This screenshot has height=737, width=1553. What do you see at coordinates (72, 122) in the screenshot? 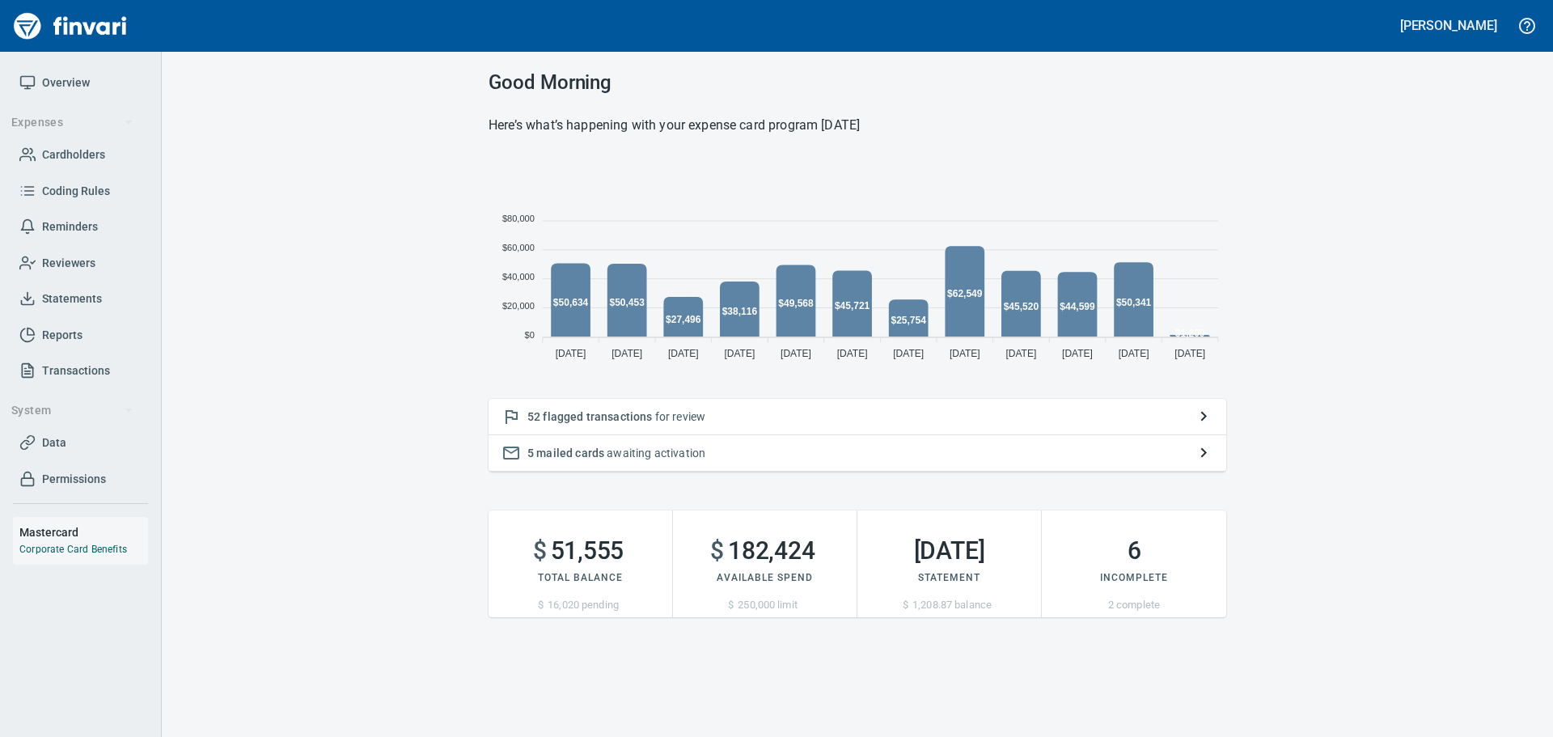
I see `button: Expenses` at bounding box center [72, 122].